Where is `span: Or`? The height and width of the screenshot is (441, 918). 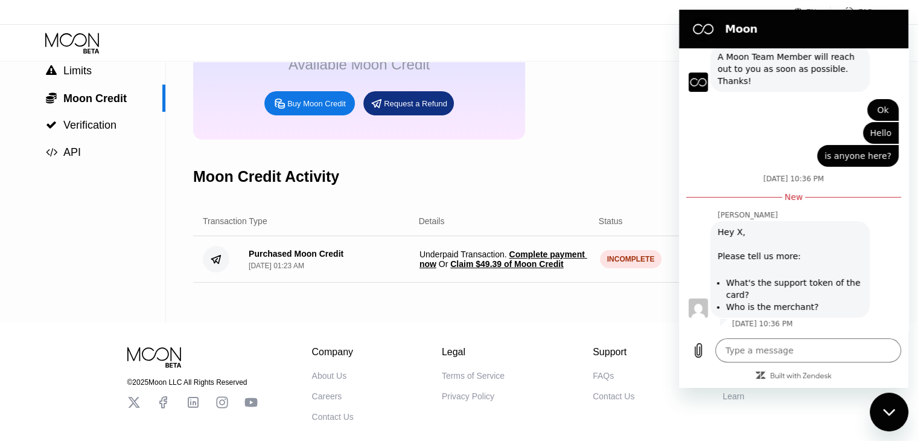 span: Or is located at coordinates (443, 264).